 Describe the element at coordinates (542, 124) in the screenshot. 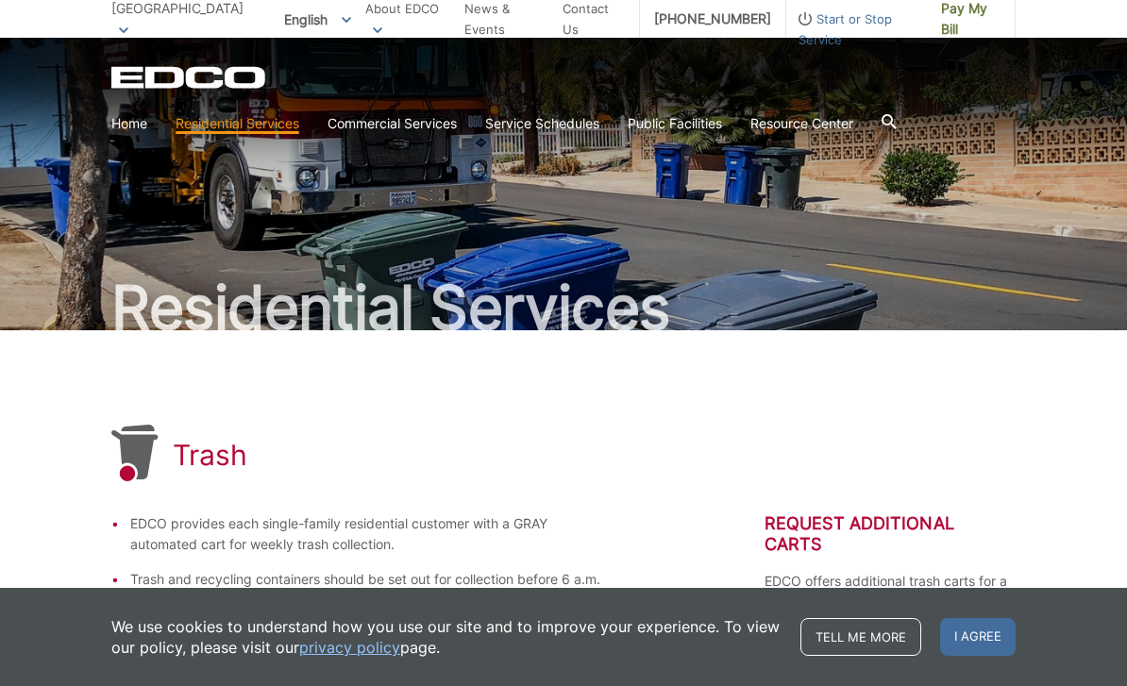

I see `a: Service Schedules` at that location.